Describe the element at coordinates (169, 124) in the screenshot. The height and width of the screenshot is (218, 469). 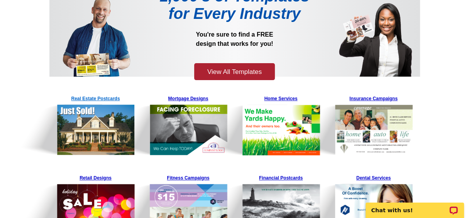
I see `img: Pre-Template-Landing%20Page_v1_Mortgage.png` at that location.